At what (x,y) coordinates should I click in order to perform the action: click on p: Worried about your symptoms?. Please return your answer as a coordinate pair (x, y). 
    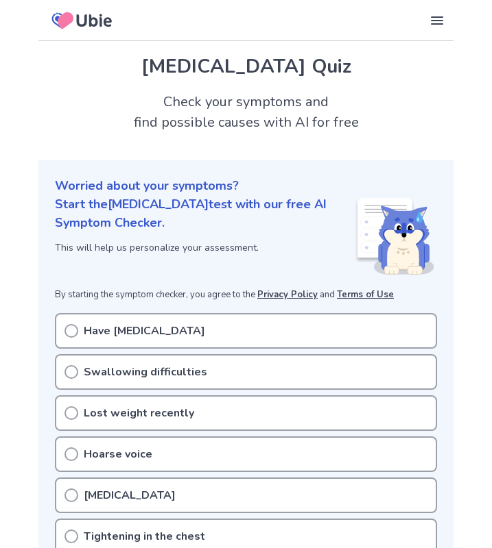
    Looking at the image, I should click on (245, 186).